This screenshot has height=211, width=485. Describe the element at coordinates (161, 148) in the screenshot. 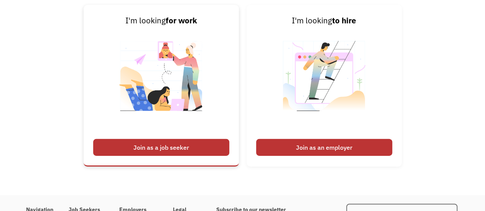

I see `div: Join as a job seeker` at that location.